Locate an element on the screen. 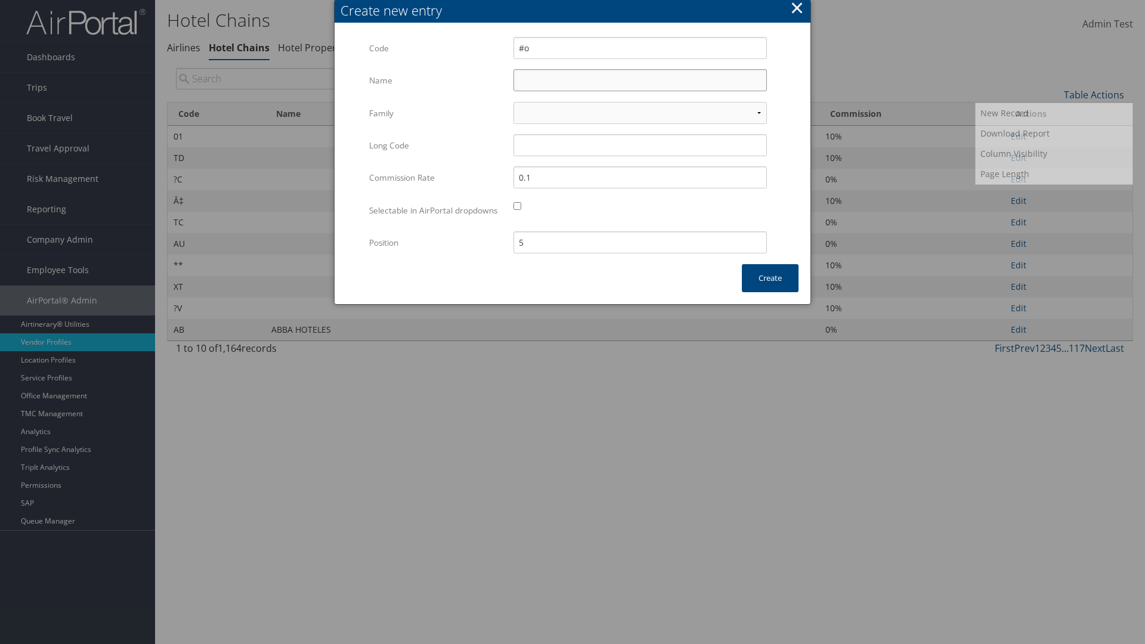  a: Download Report is located at coordinates (1054, 134).